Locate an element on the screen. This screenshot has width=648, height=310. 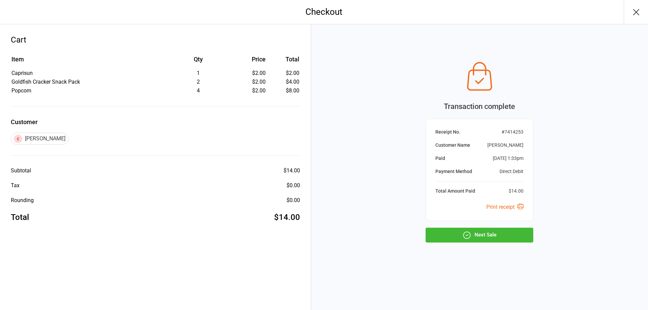
div: Tax is located at coordinates (15, 186).